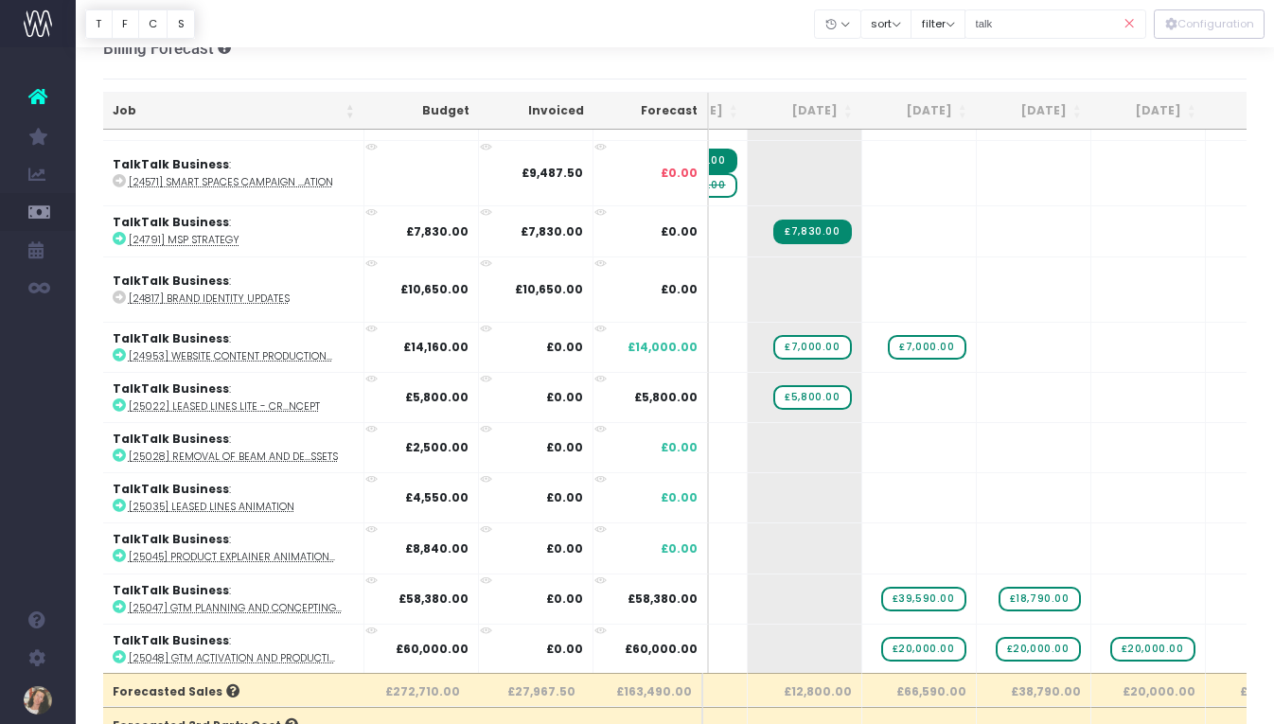  Describe the element at coordinates (651, 111) in the screenshot. I see `th: Forecast` at that location.